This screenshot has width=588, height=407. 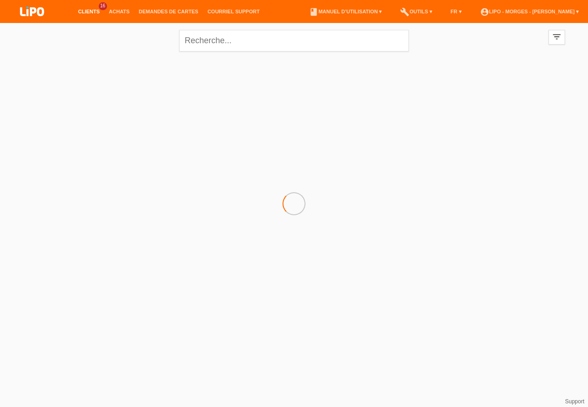 I want to click on a: Achats, so click(x=119, y=11).